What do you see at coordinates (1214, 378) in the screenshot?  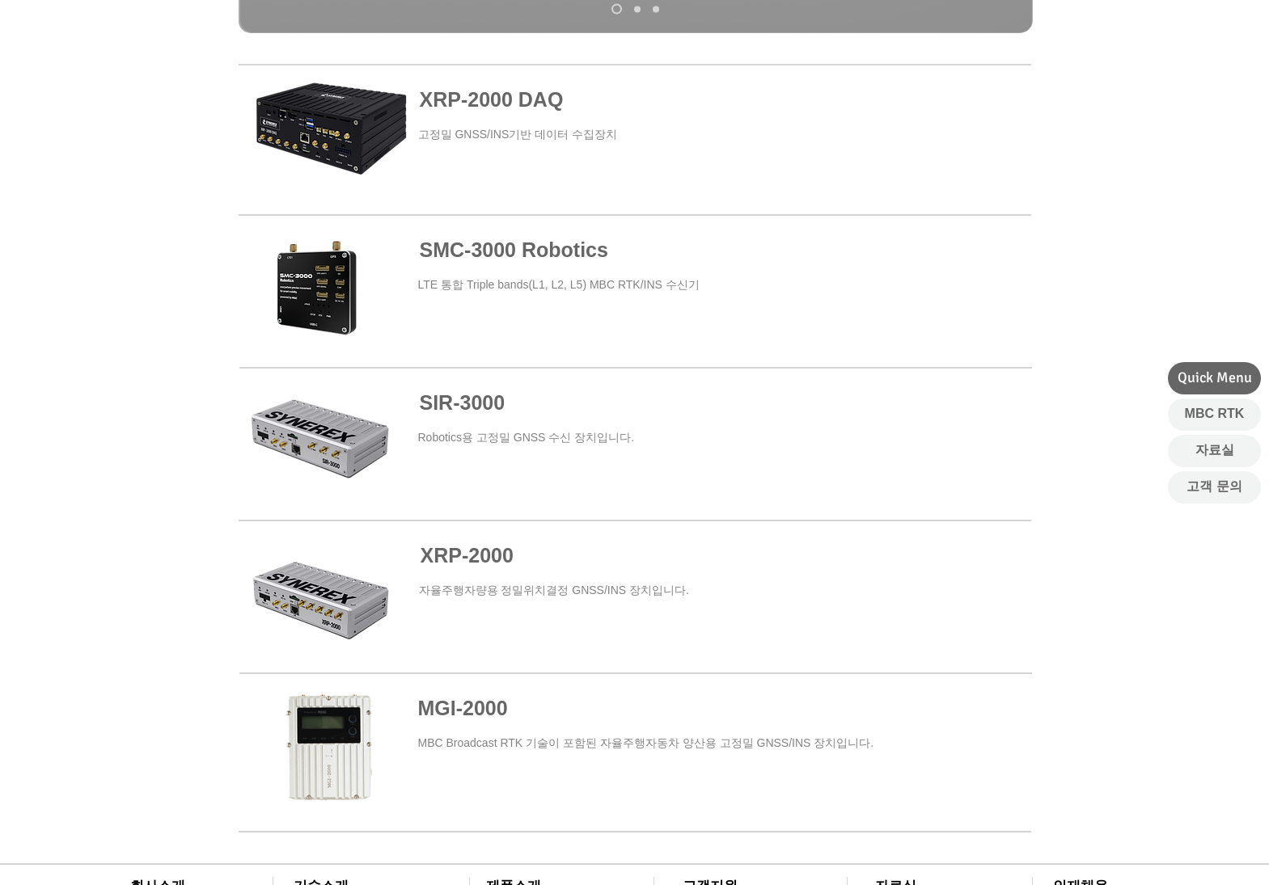 I see `span: Quick Menu` at bounding box center [1214, 378].